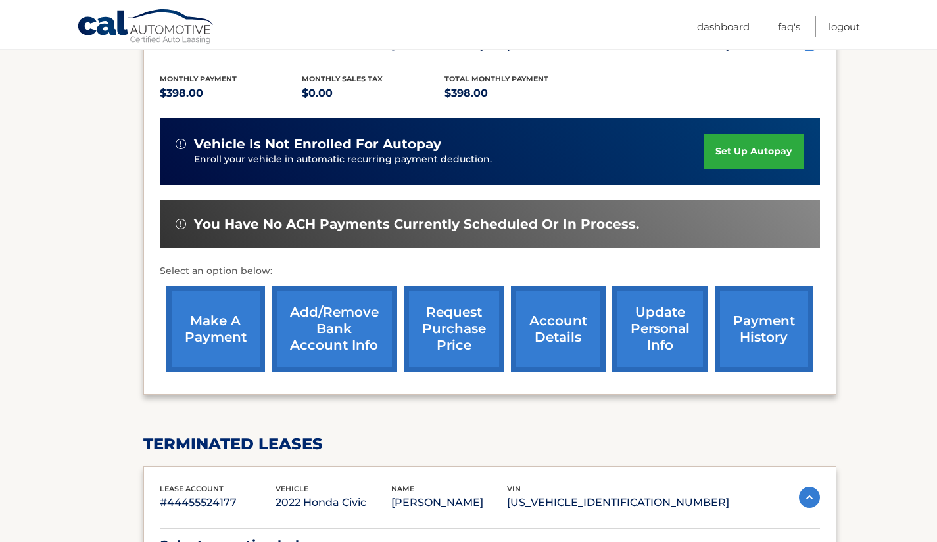 The image size is (937, 542). I want to click on p: $0.00, so click(373, 93).